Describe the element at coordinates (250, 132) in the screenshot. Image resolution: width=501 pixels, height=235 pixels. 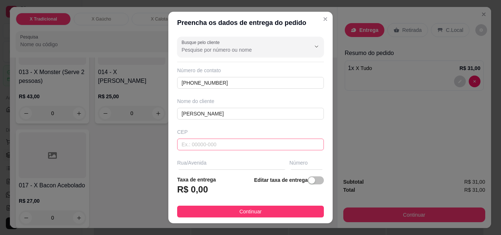
I see `div: CEP` at that location.